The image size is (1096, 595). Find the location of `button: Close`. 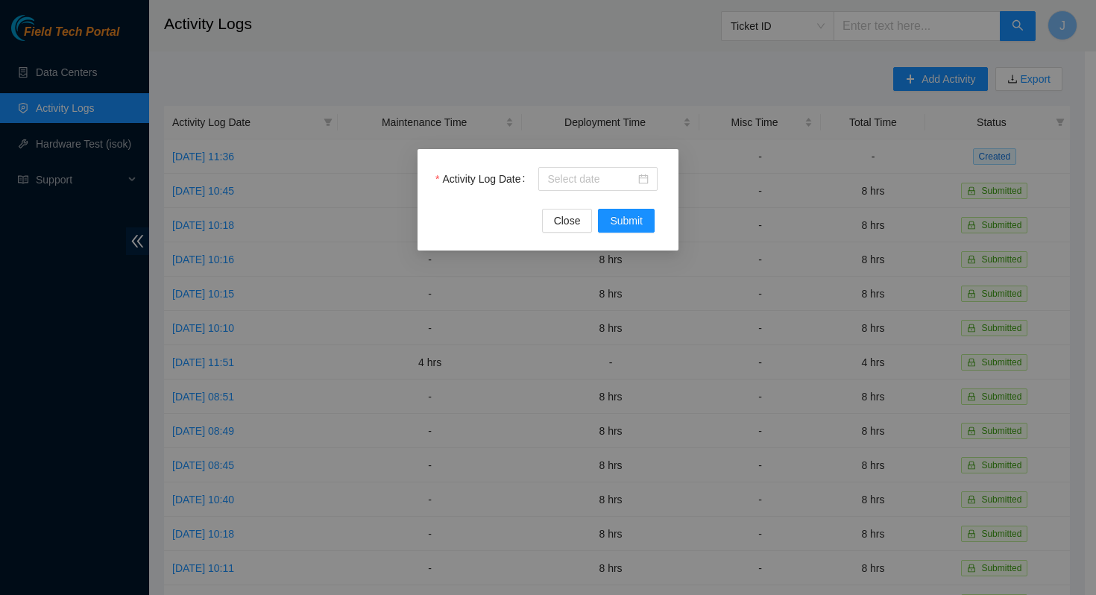

button: Close is located at coordinates (568, 221).